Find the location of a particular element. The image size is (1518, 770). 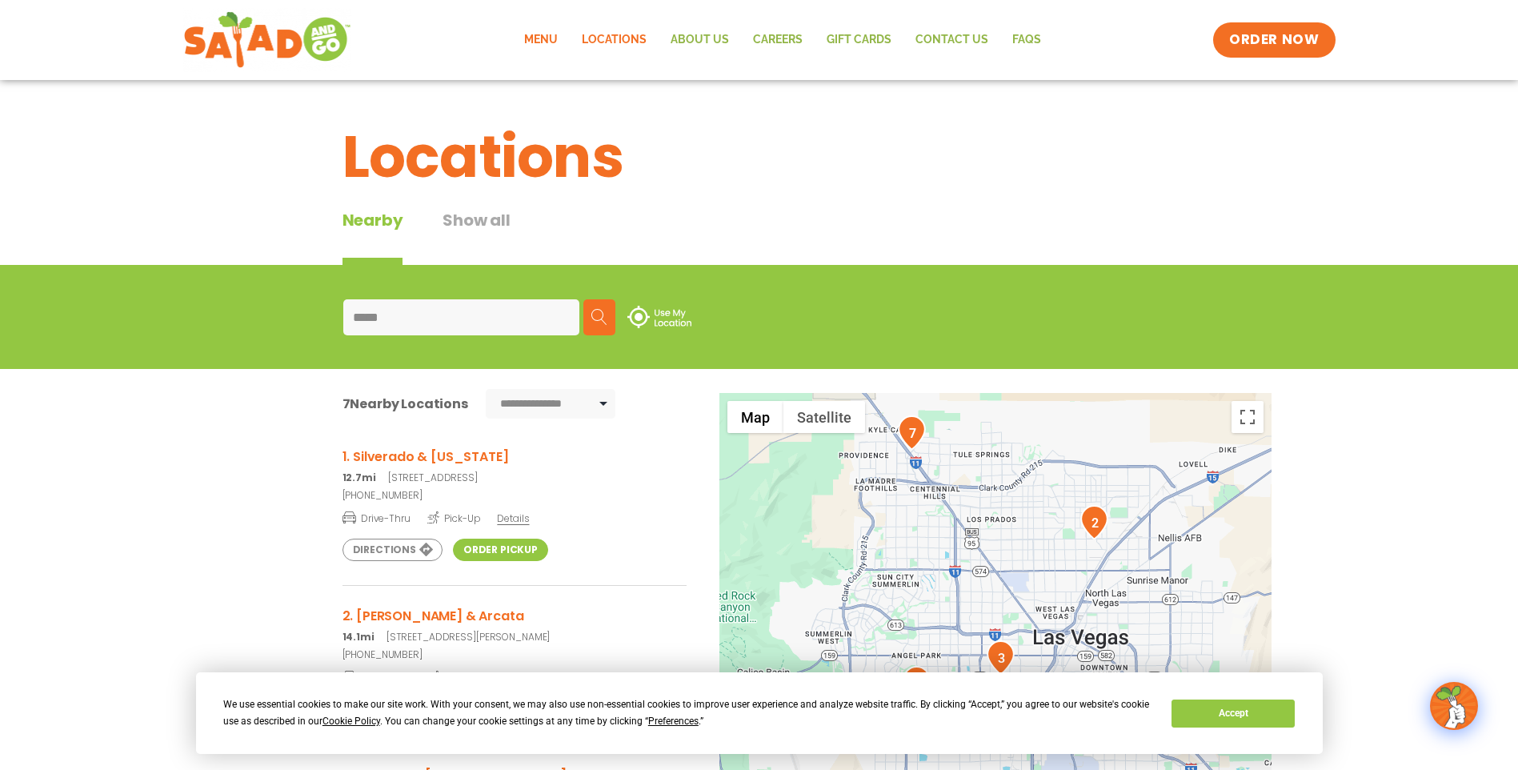

span: ORDER NOW is located at coordinates (1274, 40).